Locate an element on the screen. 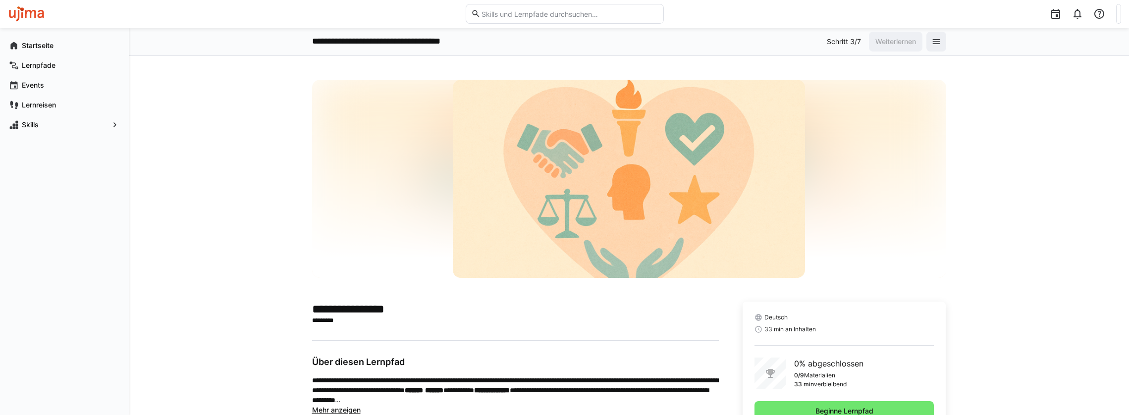  input: Skills und Lernpfade durchsuchen… is located at coordinates (569, 14).